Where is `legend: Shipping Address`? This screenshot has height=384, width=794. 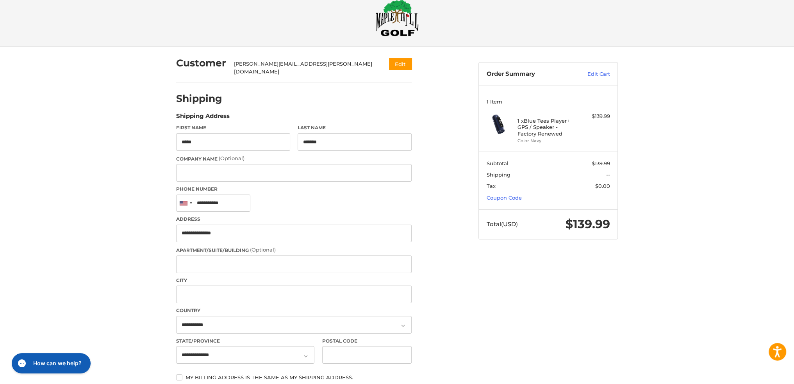
legend: Shipping Address is located at coordinates (203, 118).